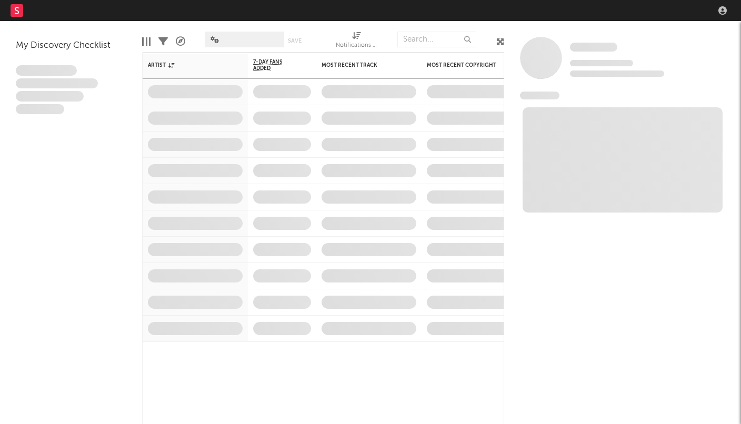  What do you see at coordinates (594, 47) in the screenshot?
I see `span: Some Artist` at bounding box center [594, 47].